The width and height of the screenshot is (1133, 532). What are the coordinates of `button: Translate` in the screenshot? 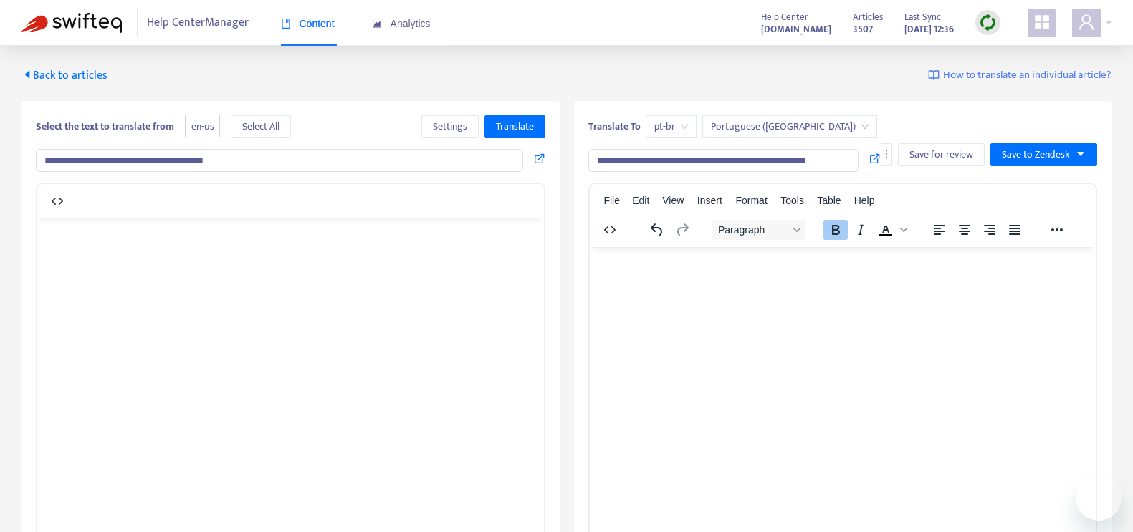 It's located at (515, 127).